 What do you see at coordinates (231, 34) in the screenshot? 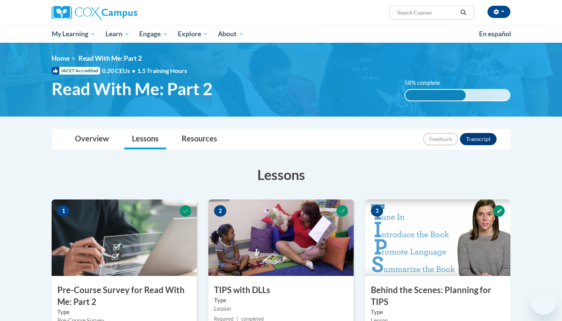
I see `span: About` at bounding box center [231, 34].